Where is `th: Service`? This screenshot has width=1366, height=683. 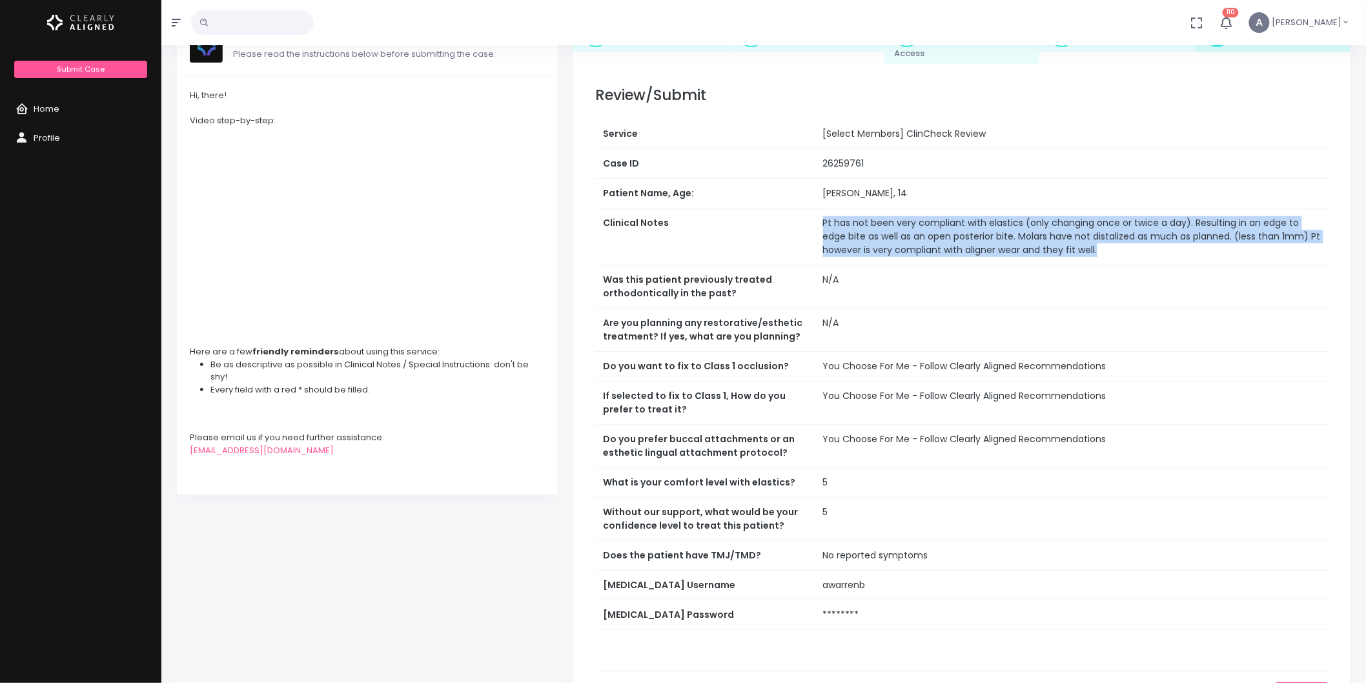 th: Service is located at coordinates (705, 134).